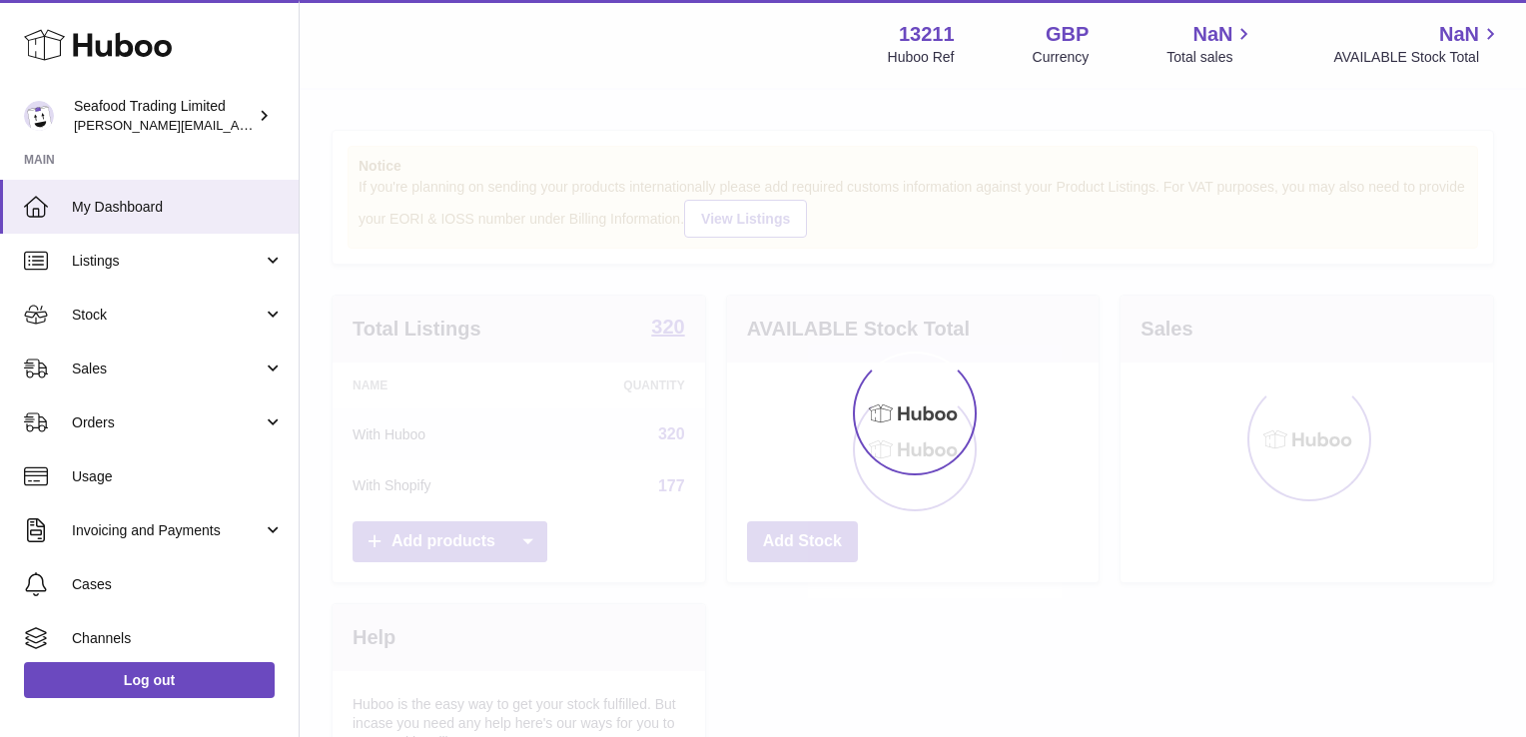 Image resolution: width=1526 pixels, height=737 pixels. What do you see at coordinates (149, 680) in the screenshot?
I see `a: Log out` at bounding box center [149, 680].